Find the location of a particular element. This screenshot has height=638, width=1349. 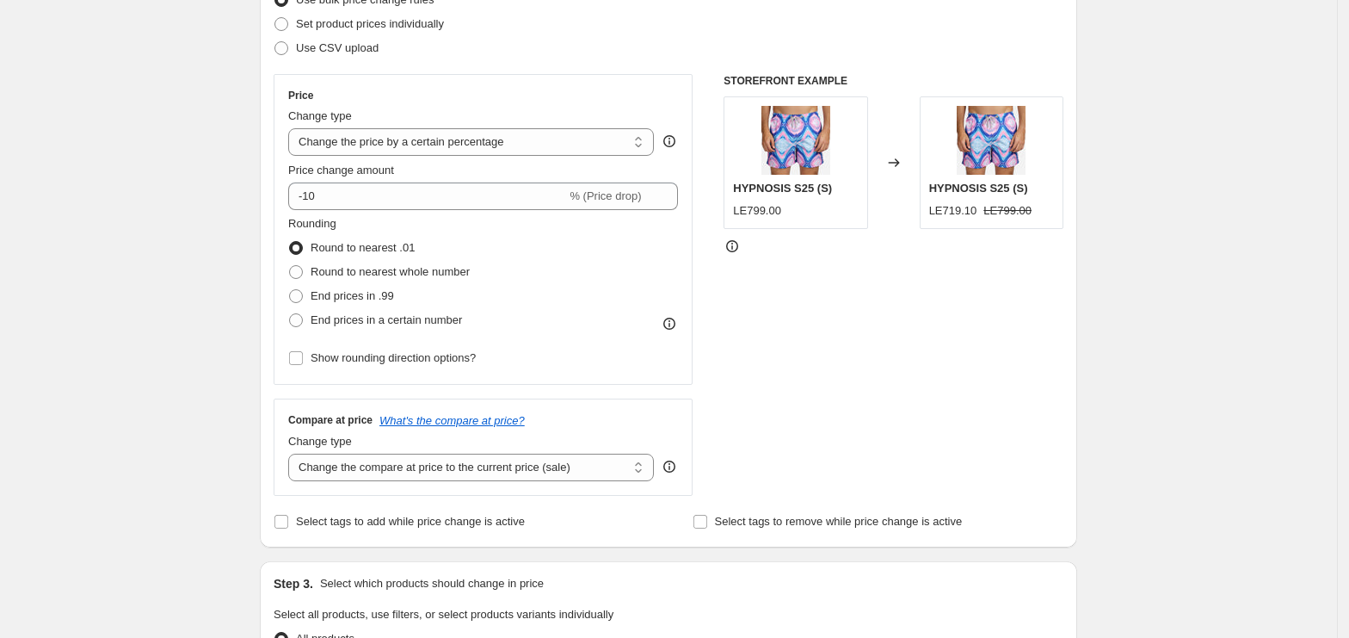

h2: Step 3. is located at coordinates (293, 583).